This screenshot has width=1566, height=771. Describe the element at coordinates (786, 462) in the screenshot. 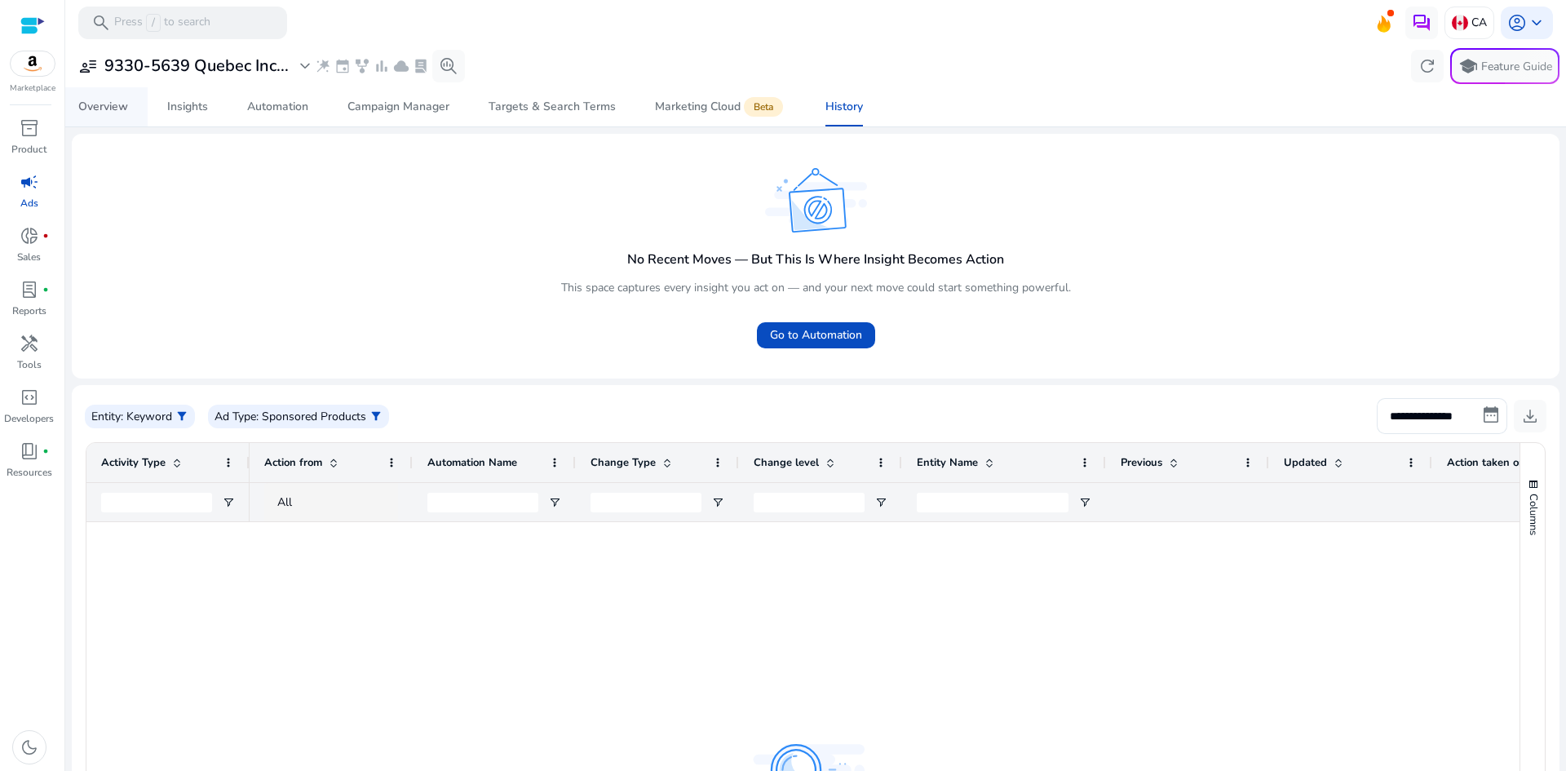

I see `span: Change level` at that location.